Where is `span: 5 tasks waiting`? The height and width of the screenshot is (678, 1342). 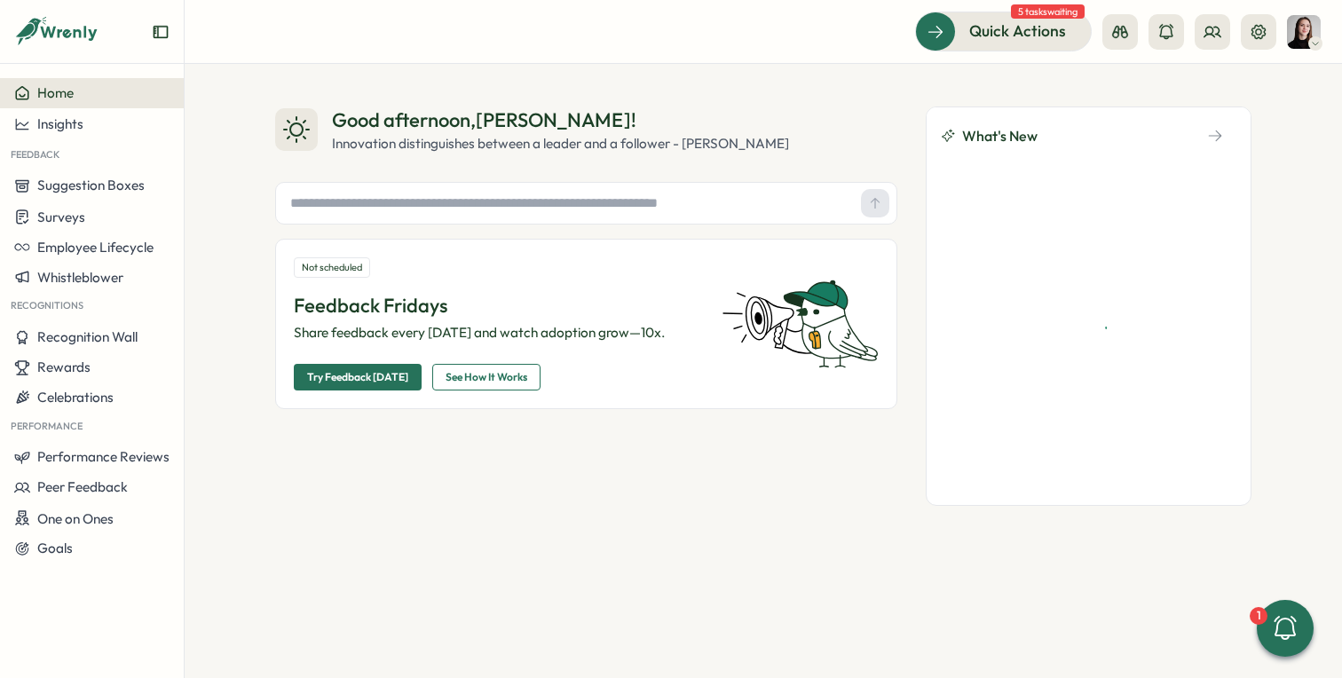 span: 5 tasks waiting is located at coordinates (1047, 12).